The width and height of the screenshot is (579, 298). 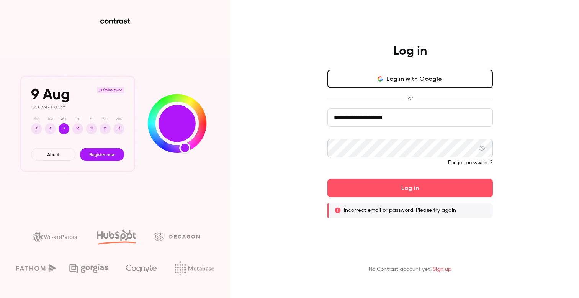 What do you see at coordinates (410, 51) in the screenshot?
I see `h4: Log in` at bounding box center [410, 51].